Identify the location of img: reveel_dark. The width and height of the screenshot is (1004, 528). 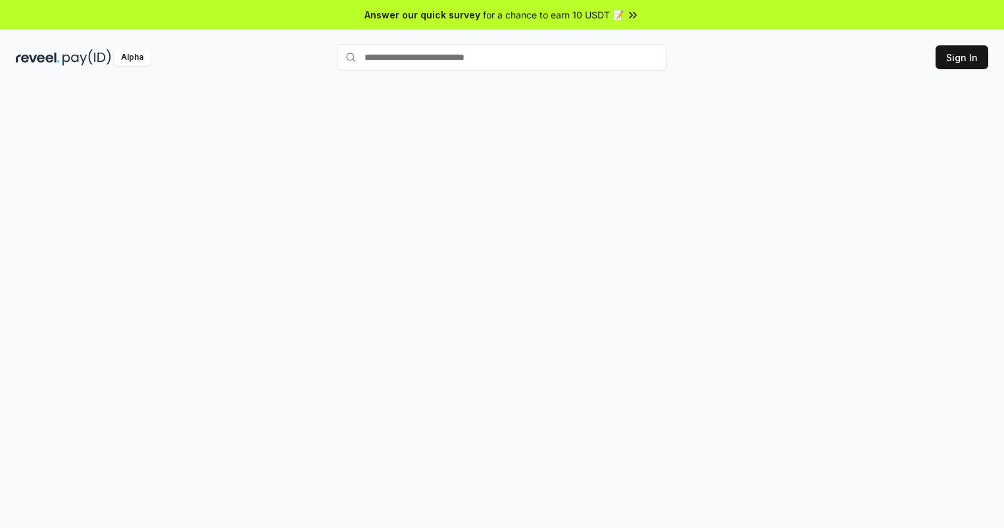
(37, 57).